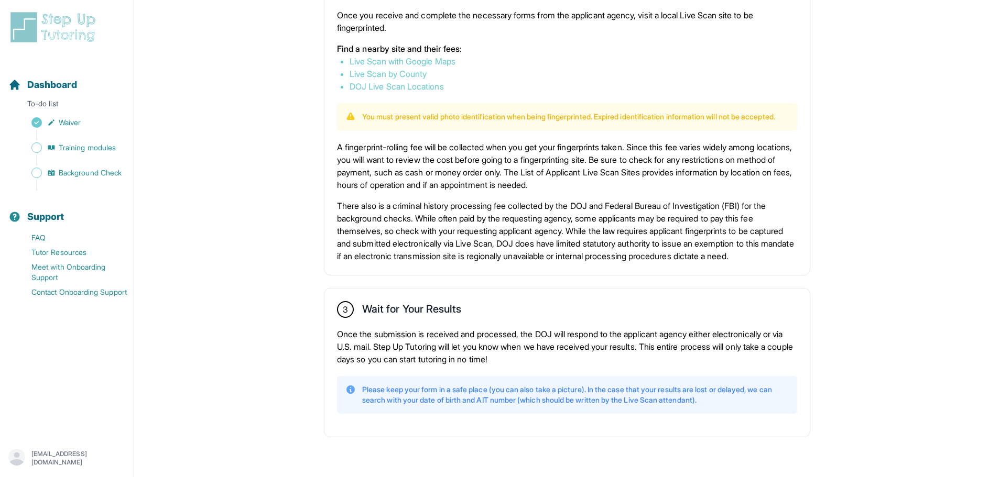  I want to click on a: Background Check, so click(71, 173).